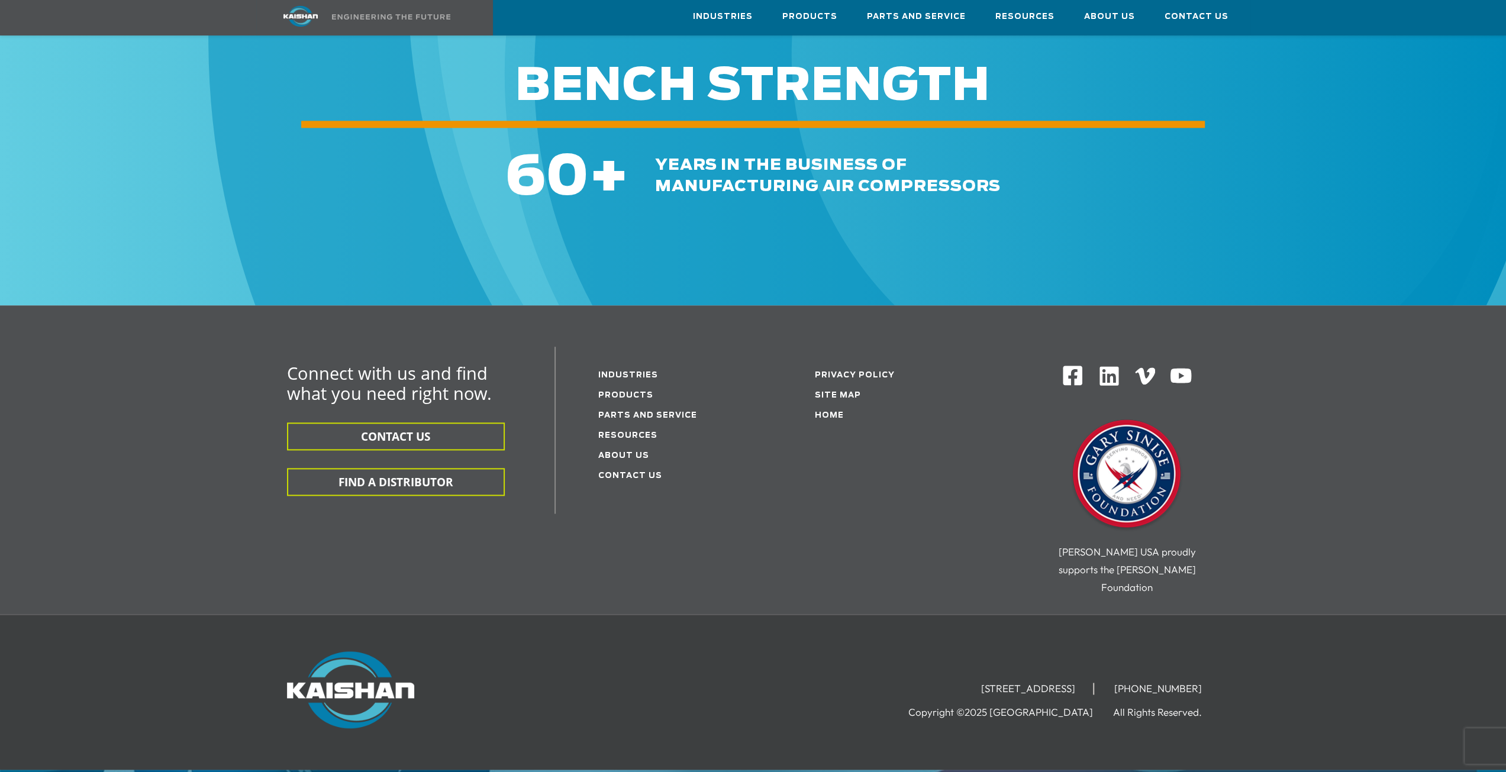  I want to click on a: Privacy Policy, so click(855, 375).